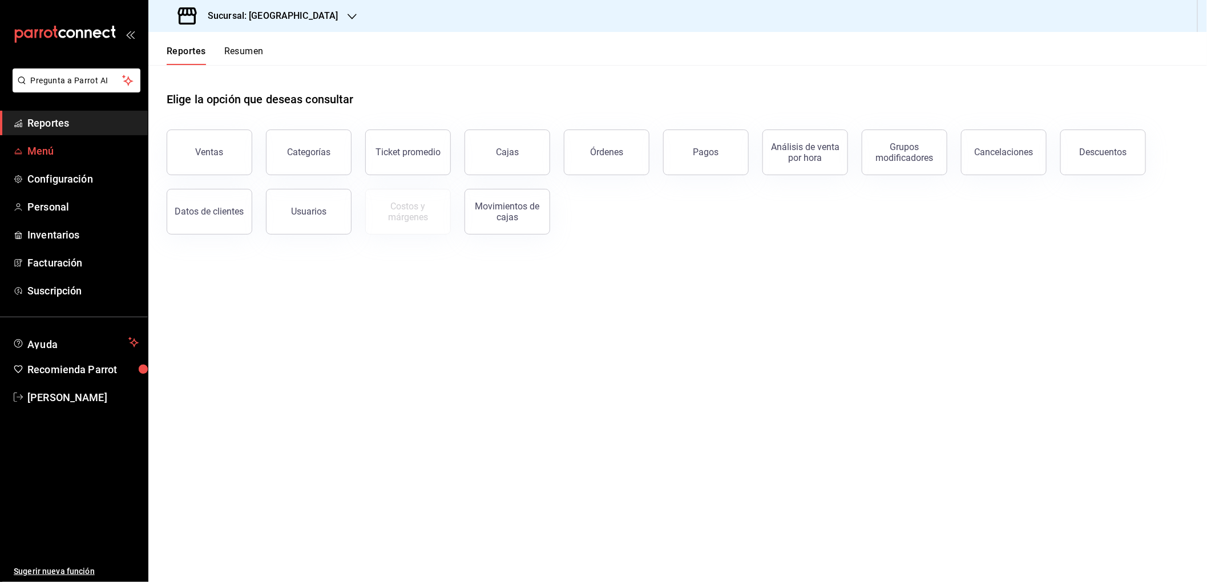 This screenshot has height=582, width=1207. What do you see at coordinates (83, 290) in the screenshot?
I see `span: Suscripción` at bounding box center [83, 290].